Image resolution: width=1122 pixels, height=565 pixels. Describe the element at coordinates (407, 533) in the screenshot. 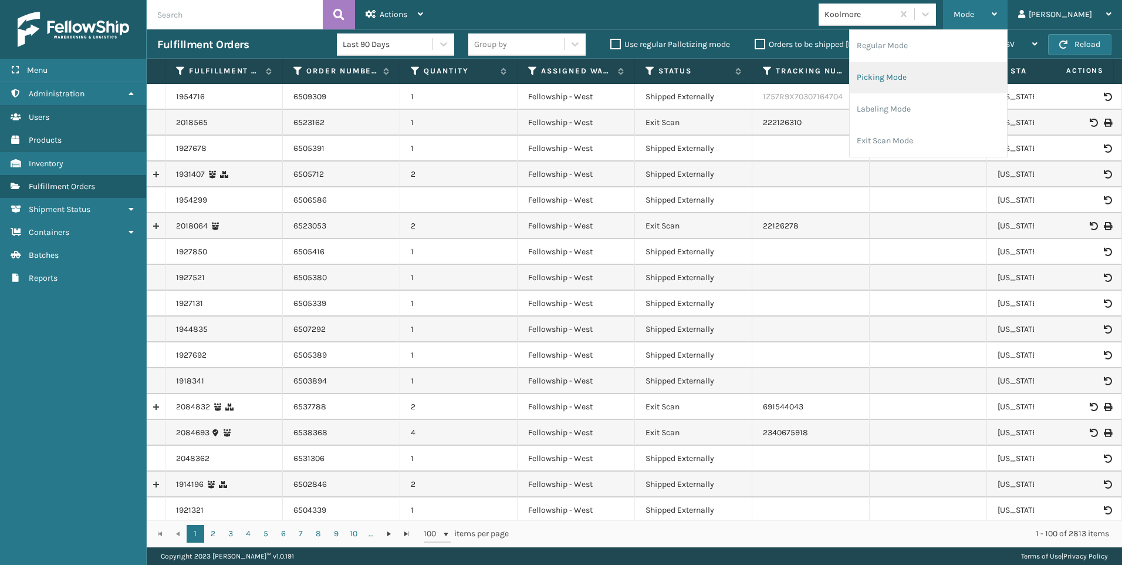

I see `a: Go to the last page` at that location.